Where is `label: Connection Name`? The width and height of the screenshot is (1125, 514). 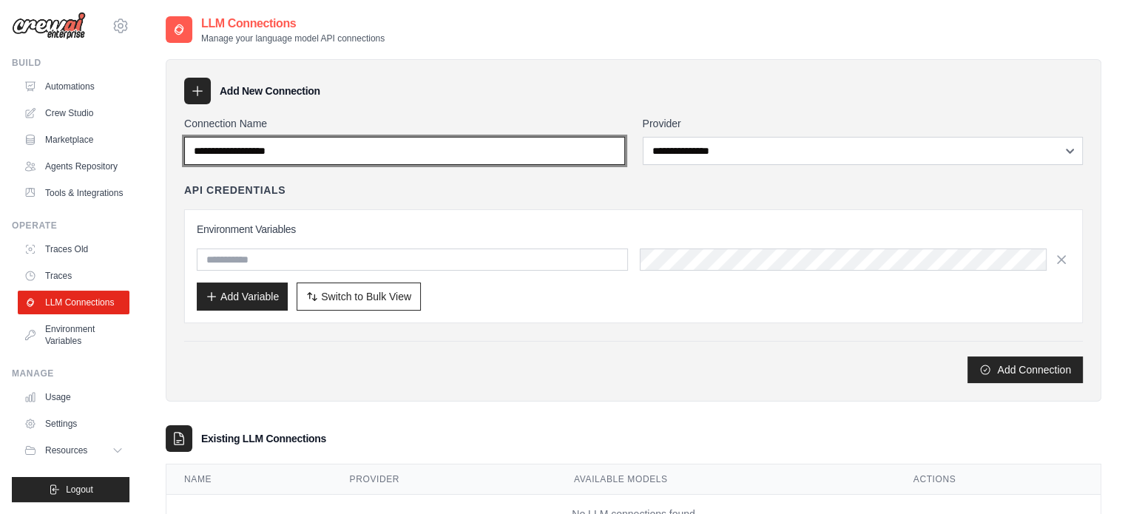
label: Connection Name is located at coordinates (404, 123).